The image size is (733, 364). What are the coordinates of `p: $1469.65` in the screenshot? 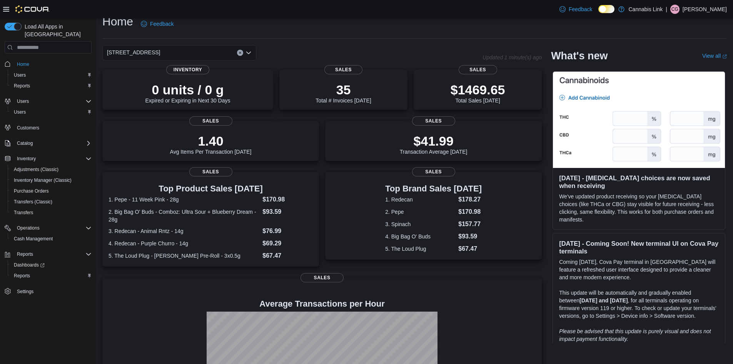 It's located at (478, 90).